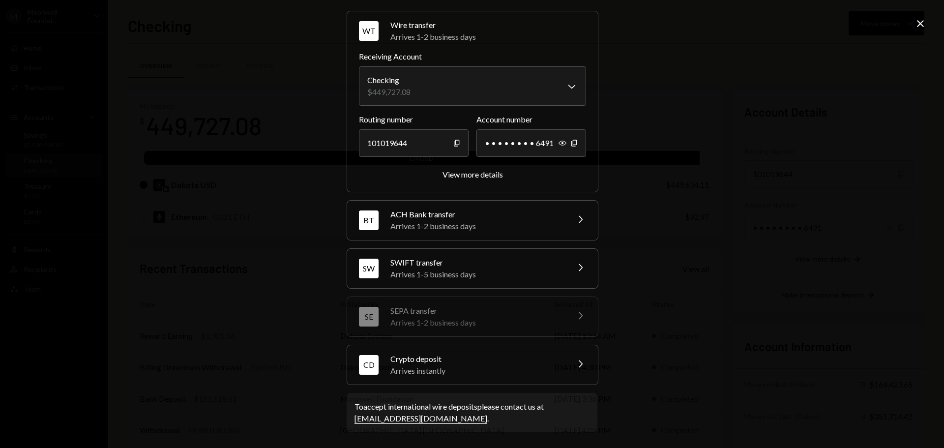  Describe the element at coordinates (473, 115) in the screenshot. I see `div: WTWire transferArrives 1-2 business days` at that location.